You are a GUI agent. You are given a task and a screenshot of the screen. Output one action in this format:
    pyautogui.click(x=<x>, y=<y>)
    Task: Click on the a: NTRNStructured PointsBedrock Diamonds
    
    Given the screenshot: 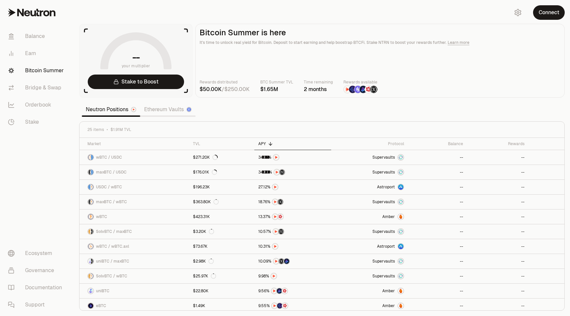 What is the action you would take?
    pyautogui.click(x=293, y=261)
    